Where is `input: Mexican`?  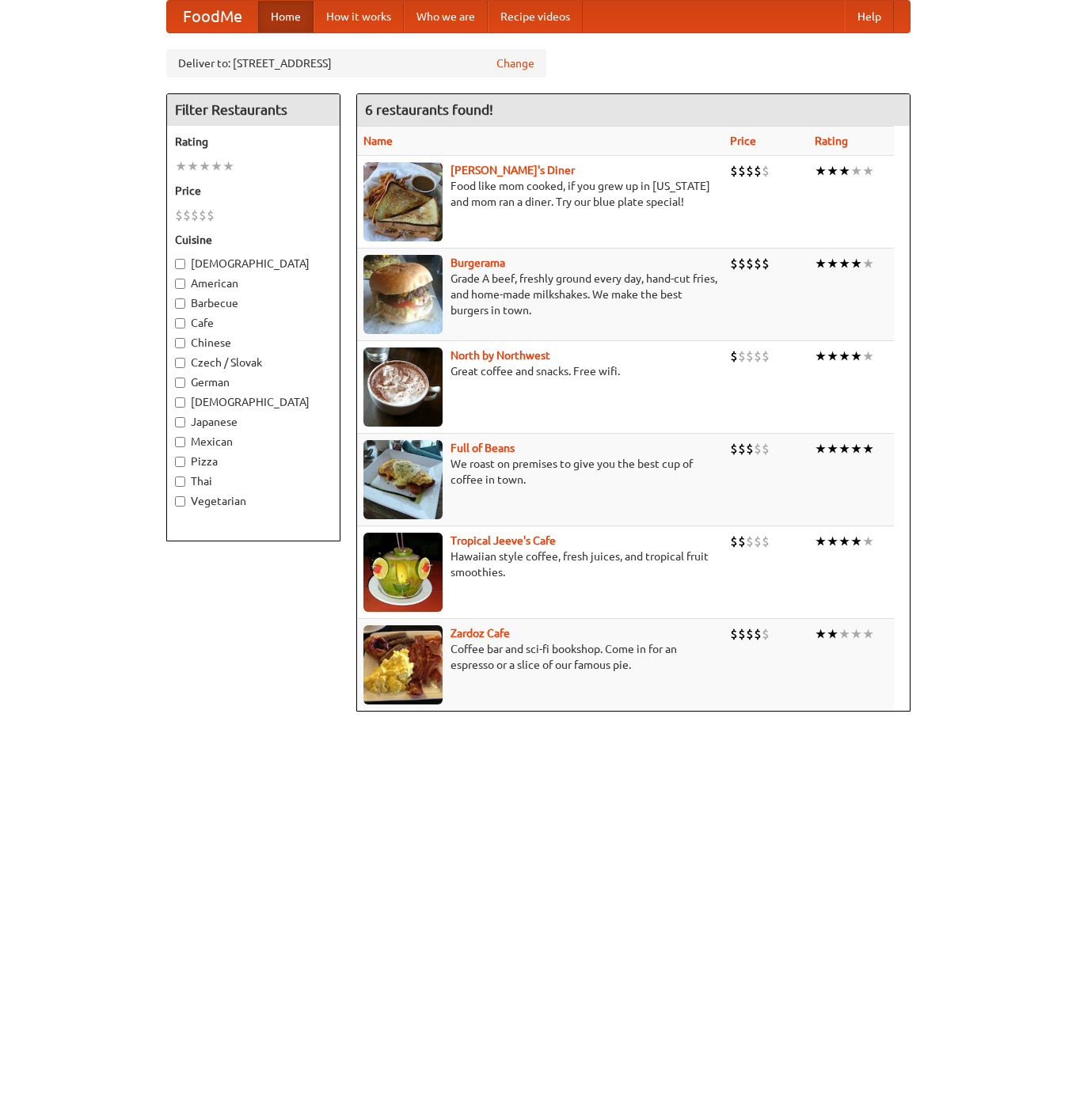
input: Mexican is located at coordinates (180, 442).